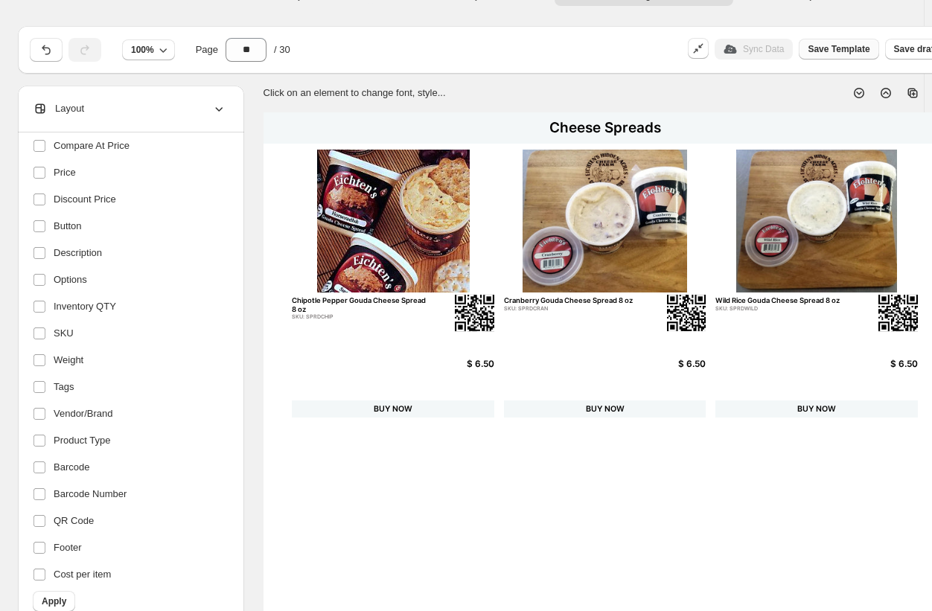 The width and height of the screenshot is (932, 611). What do you see at coordinates (69, 360) in the screenshot?
I see `span: Weight` at bounding box center [69, 360].